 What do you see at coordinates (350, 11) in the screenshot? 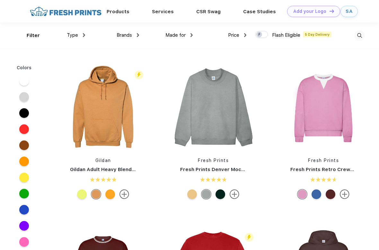
I see `a: SA` at bounding box center [350, 11].